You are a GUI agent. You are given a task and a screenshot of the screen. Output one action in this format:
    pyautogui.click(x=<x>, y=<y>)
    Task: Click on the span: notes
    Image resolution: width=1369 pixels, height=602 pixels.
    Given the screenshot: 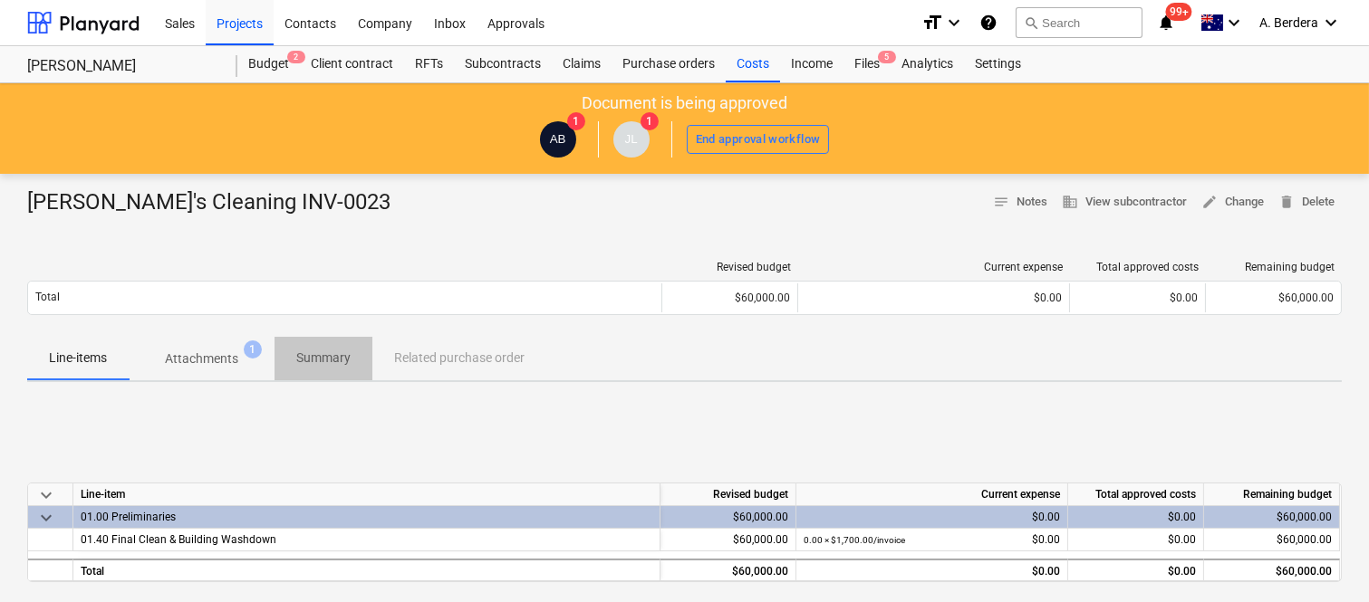 What is the action you would take?
    pyautogui.click(x=1001, y=202)
    